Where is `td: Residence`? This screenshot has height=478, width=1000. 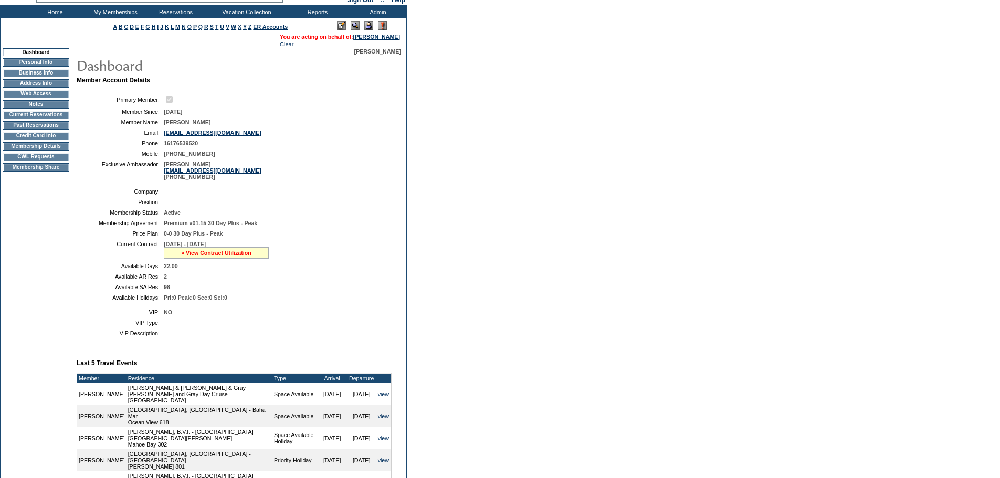
td: Residence is located at coordinates (199, 378).